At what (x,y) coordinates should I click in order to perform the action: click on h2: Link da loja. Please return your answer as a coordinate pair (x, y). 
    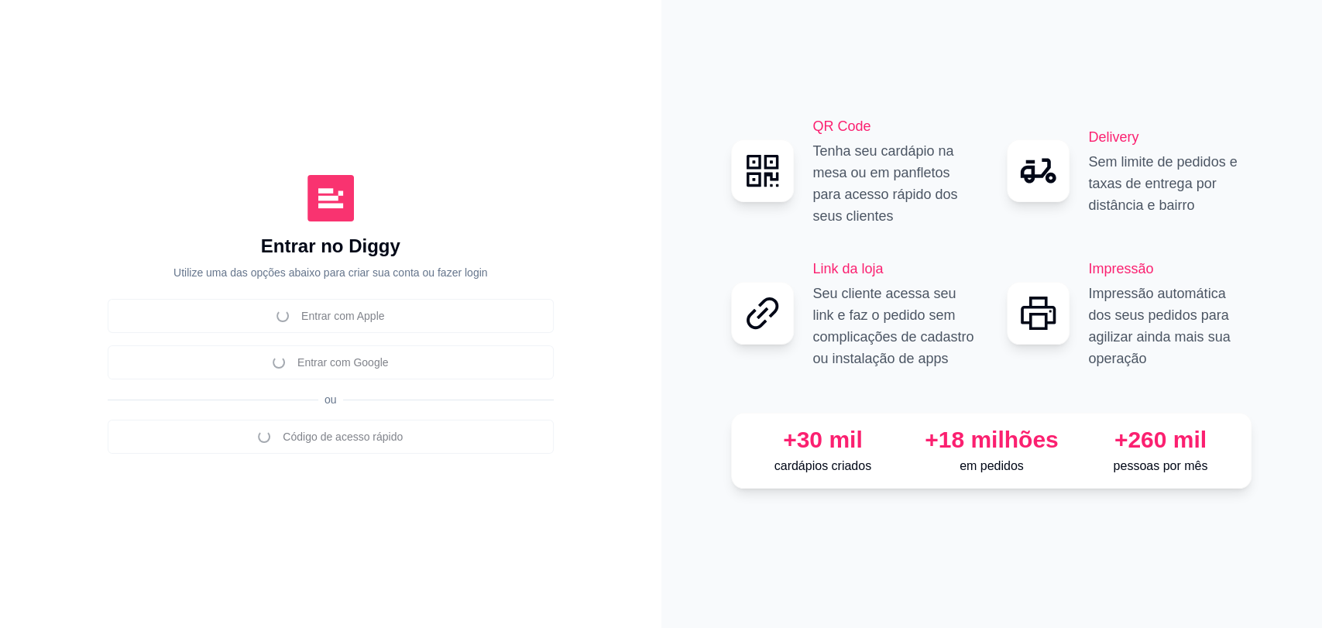
    Looking at the image, I should click on (894, 269).